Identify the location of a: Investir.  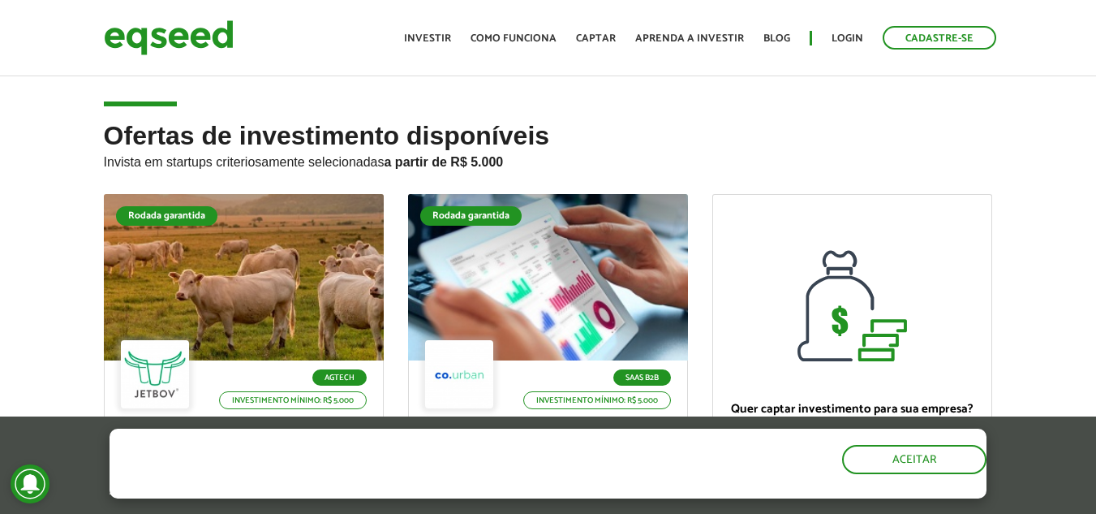
(428, 38).